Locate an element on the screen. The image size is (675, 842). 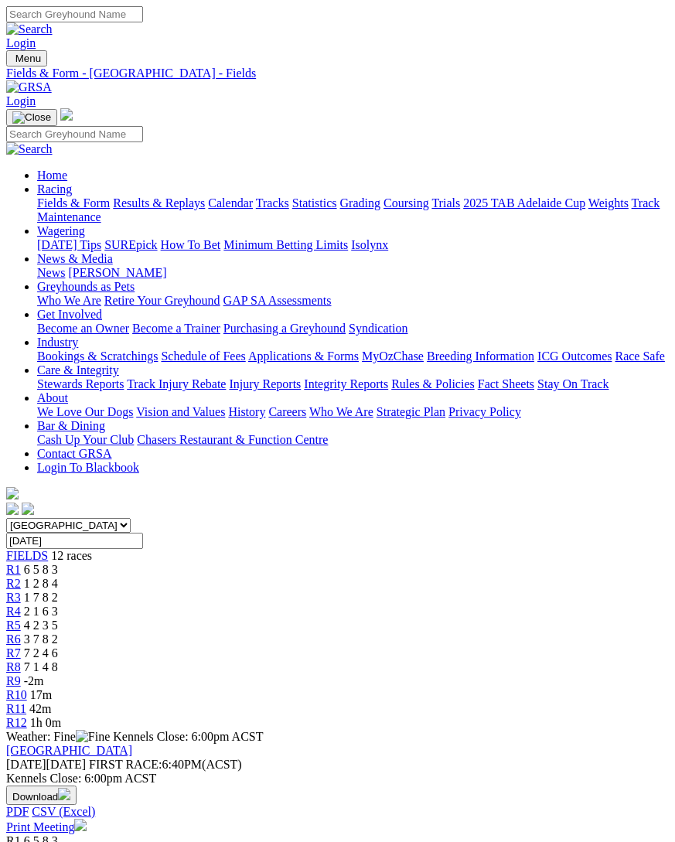
img: GRSA is located at coordinates (29, 87).